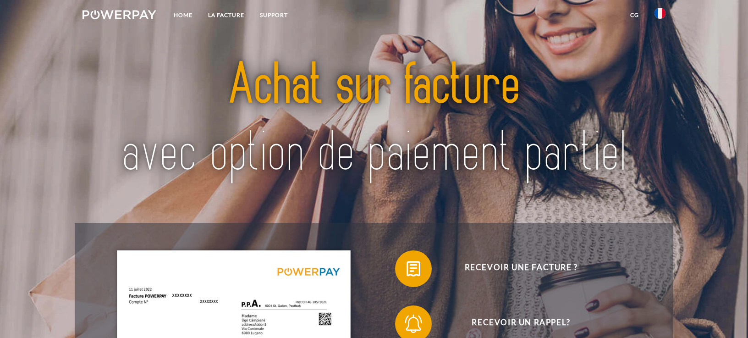 This screenshot has height=338, width=748. Describe the element at coordinates (183, 15) in the screenshot. I see `a: Home` at that location.